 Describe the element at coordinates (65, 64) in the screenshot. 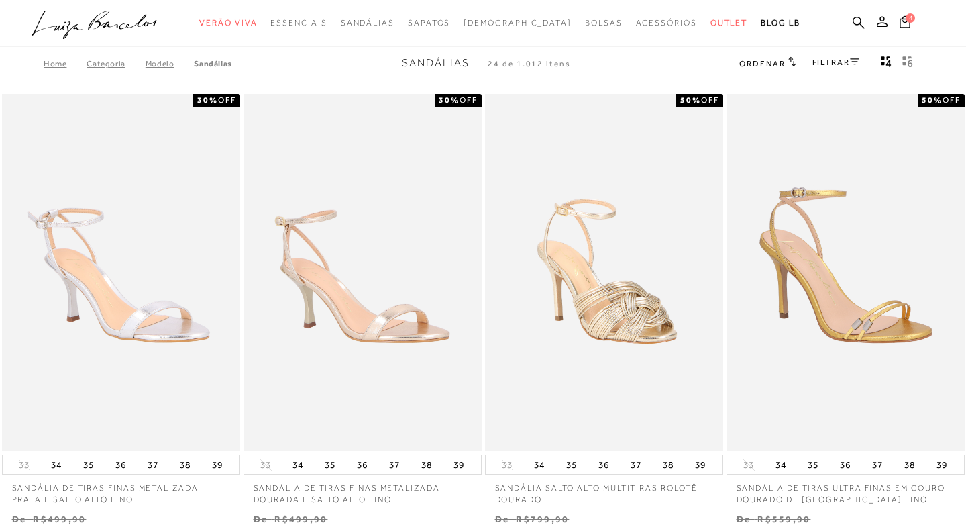

I see `a: Home` at that location.